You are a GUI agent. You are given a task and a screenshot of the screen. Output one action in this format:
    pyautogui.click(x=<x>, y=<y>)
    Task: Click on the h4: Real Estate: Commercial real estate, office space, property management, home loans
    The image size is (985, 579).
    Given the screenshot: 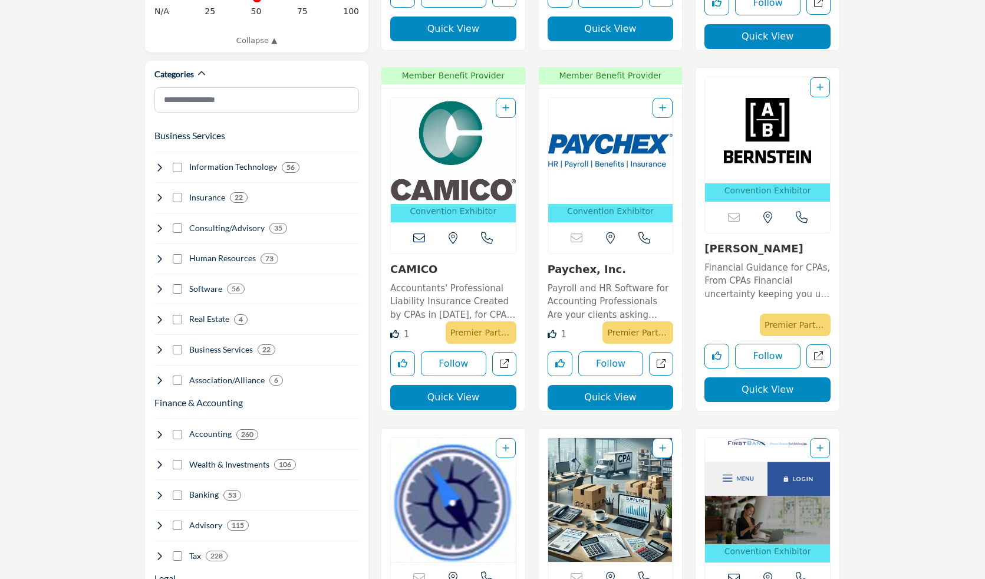 What is the action you would take?
    pyautogui.click(x=209, y=319)
    